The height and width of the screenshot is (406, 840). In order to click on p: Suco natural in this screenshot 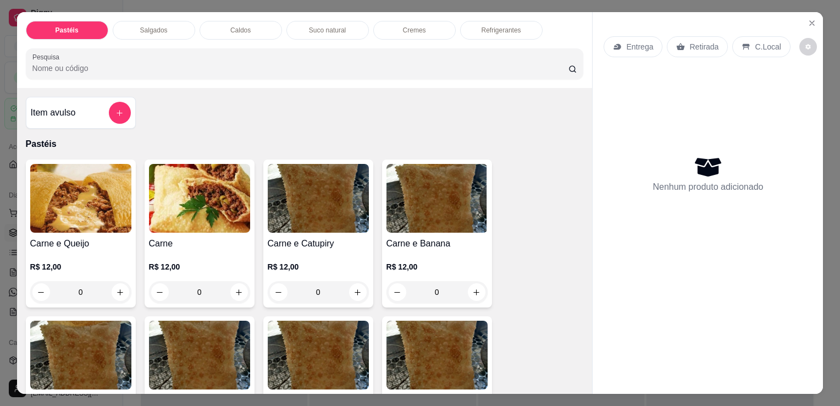, I will do `click(327, 30)`.